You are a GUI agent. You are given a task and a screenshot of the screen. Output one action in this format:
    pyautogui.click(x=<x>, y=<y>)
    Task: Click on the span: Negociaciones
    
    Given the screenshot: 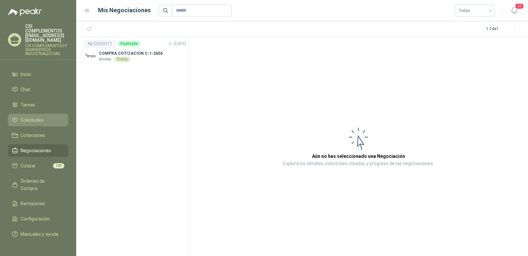 What is the action you would take?
    pyautogui.click(x=36, y=151)
    